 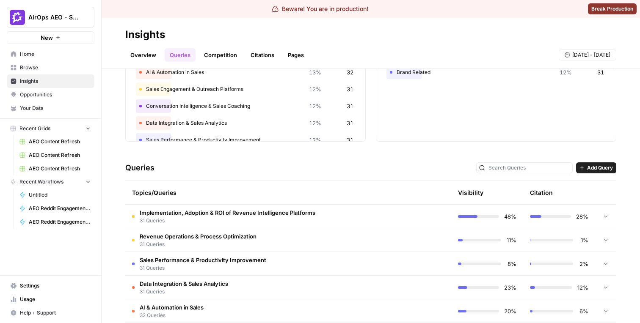 What do you see at coordinates (50, 17) in the screenshot?
I see `button: Workspace: AirOps AEO - Single Brand (Gong)` at bounding box center [50, 17].